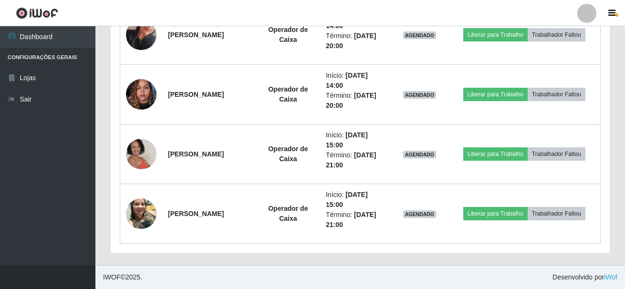 The width and height of the screenshot is (625, 289). What do you see at coordinates (610, 277) in the screenshot?
I see `a: iWof` at bounding box center [610, 277].